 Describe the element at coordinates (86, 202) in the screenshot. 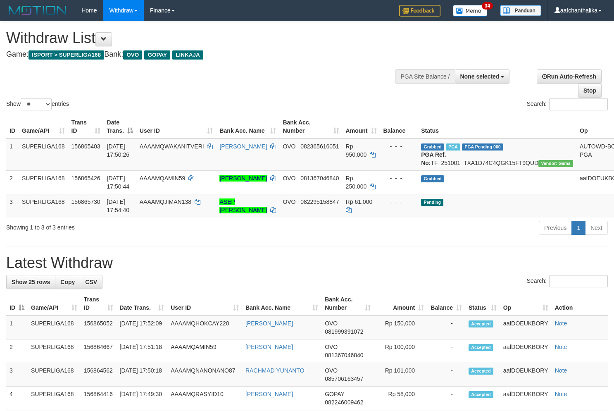

I see `span: 156865730` at that location.